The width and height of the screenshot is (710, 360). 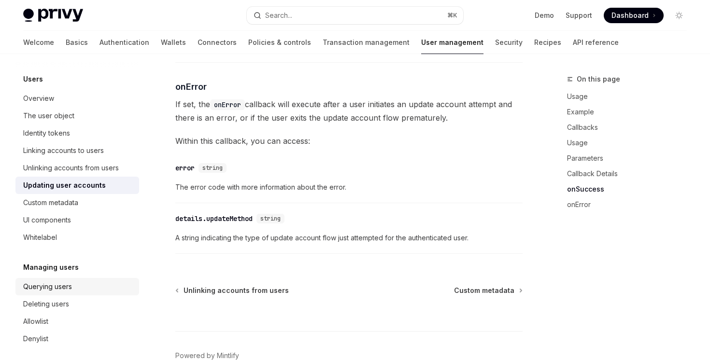 What do you see at coordinates (579, 15) in the screenshot?
I see `a: Support` at bounding box center [579, 15].